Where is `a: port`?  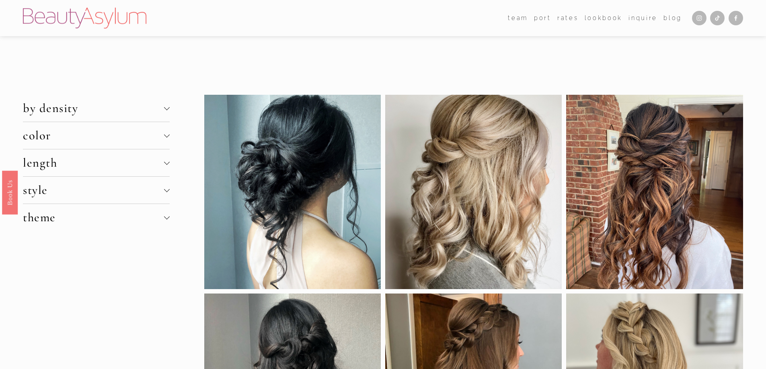
a: port is located at coordinates (542, 18).